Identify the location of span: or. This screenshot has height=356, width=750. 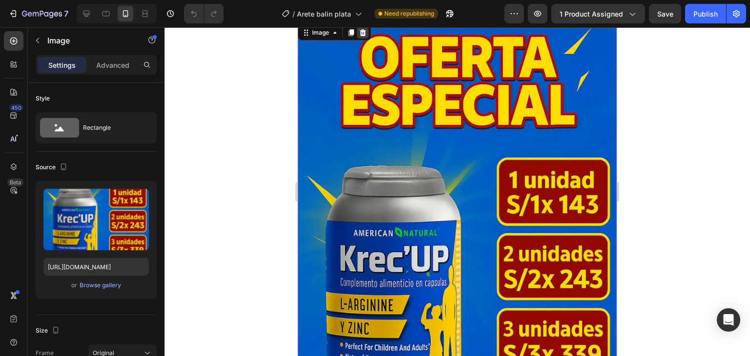
(74, 286).